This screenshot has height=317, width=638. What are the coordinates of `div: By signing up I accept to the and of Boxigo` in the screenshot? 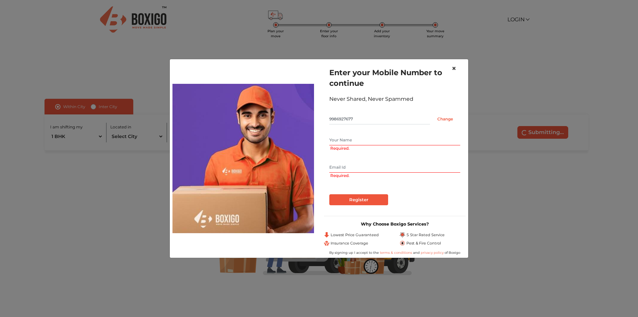 It's located at (395, 252).